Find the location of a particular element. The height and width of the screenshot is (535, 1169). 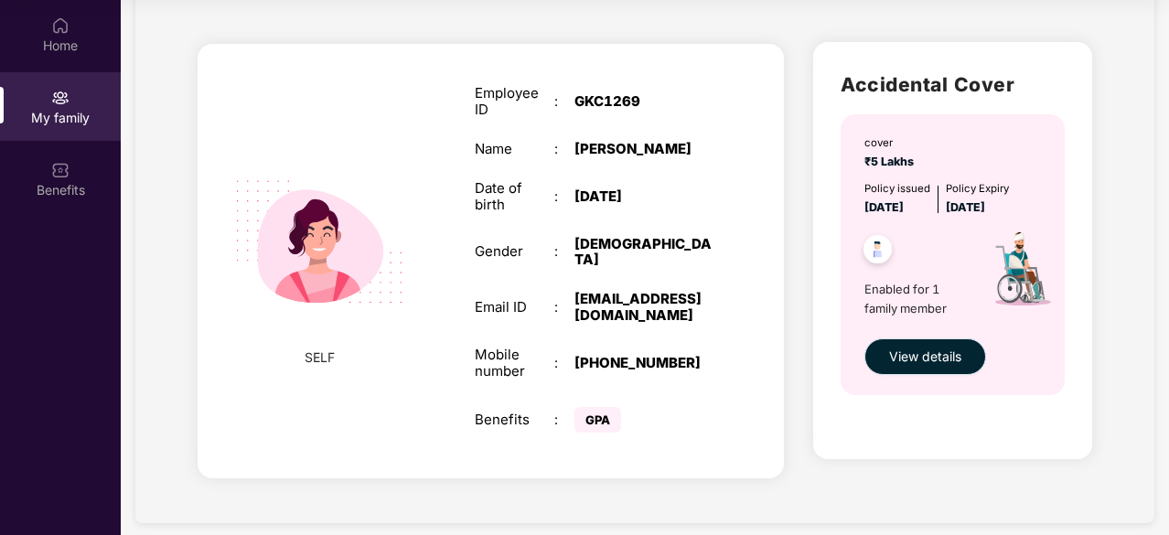

div: Name is located at coordinates (514, 149).